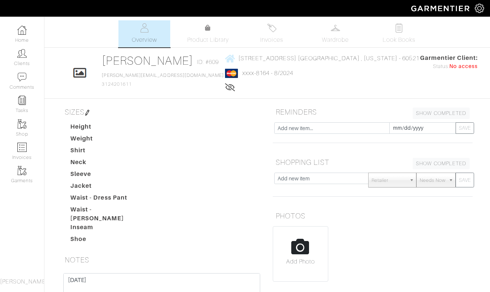 The image size is (490, 292). I want to click on a: Wardrobe, so click(335, 34).